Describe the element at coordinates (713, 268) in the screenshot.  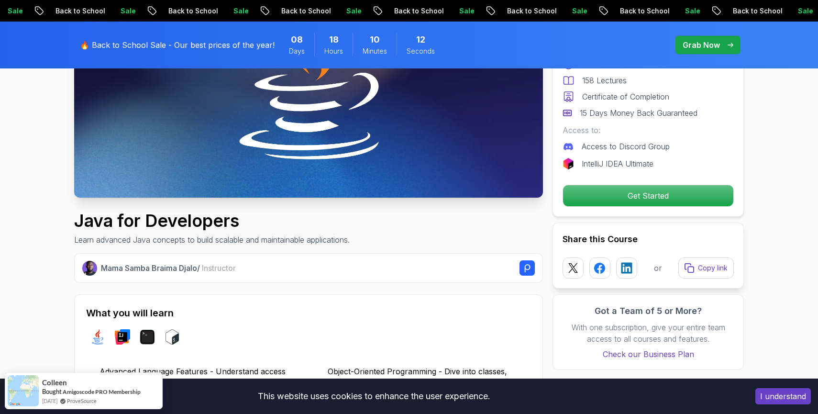
I see `p: Copy link` at that location.